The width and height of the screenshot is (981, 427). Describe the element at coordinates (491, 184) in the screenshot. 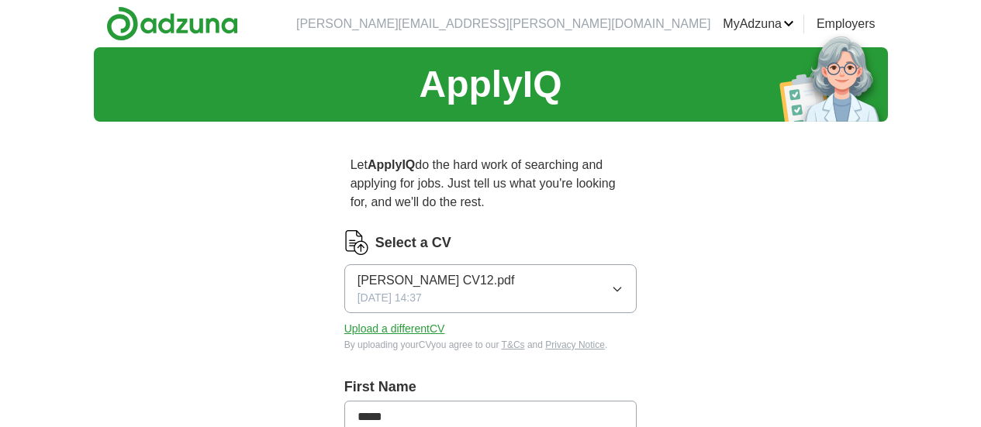

I see `p: Let do the hard work of searching and applying for jobs. Just tell us what you're looking for, an...` at that location.